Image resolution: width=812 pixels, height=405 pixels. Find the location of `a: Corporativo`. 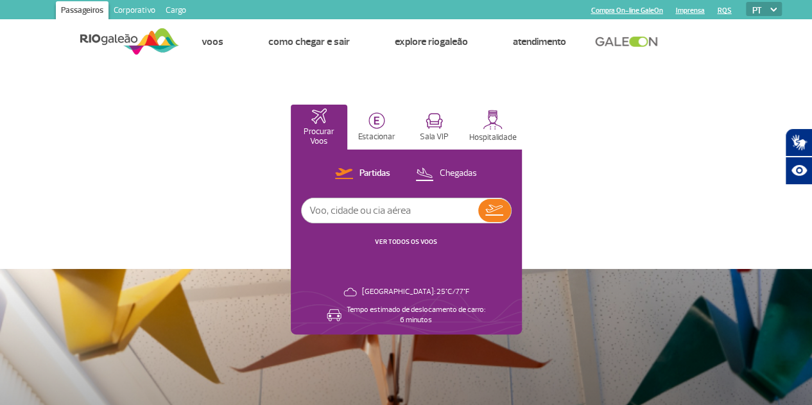

a: Corporativo is located at coordinates (134, 12).